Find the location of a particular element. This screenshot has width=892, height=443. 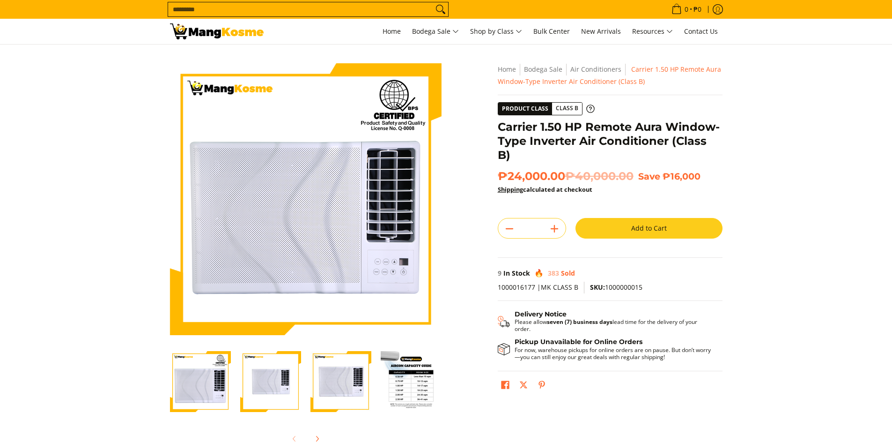

a: Contact Us is located at coordinates (701, 31).